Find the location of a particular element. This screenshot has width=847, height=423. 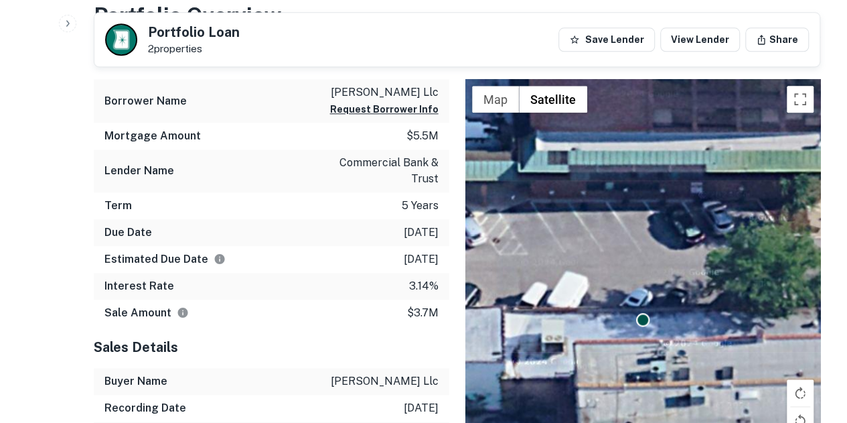

button: Rotate map clockwise is located at coordinates (800, 392).